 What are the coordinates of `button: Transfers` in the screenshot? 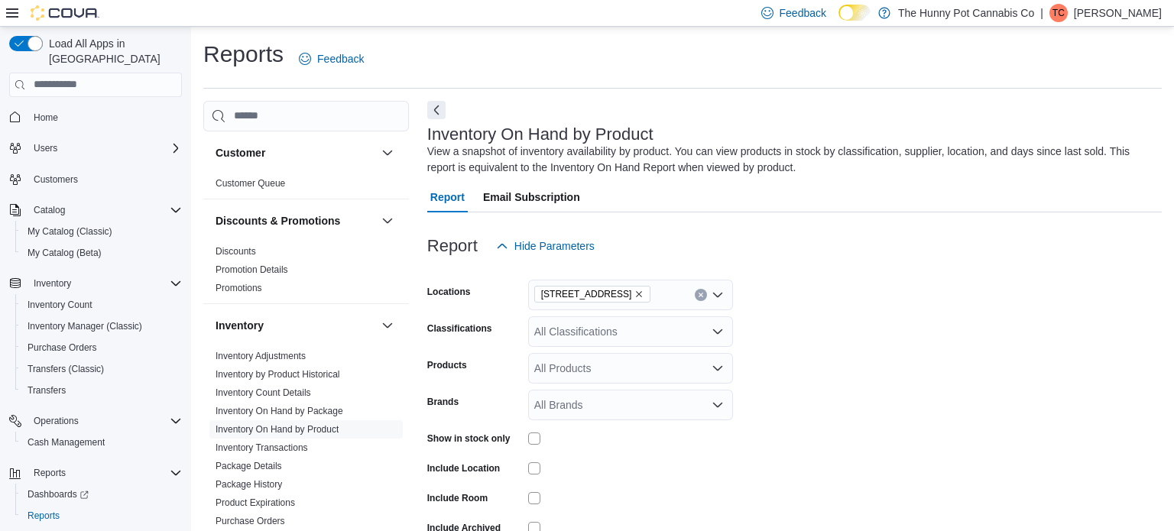 It's located at (102, 390).